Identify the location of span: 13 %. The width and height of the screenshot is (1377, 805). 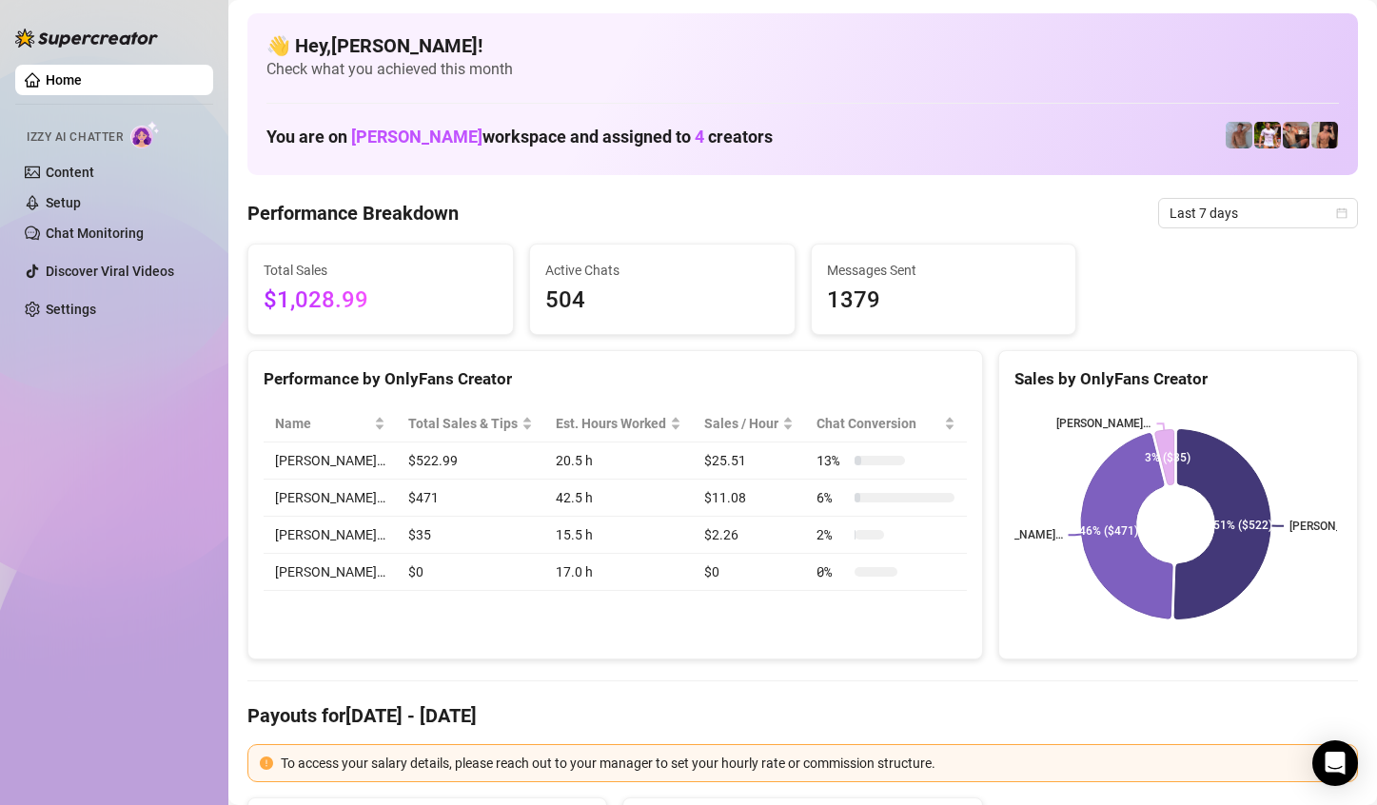
(831, 460).